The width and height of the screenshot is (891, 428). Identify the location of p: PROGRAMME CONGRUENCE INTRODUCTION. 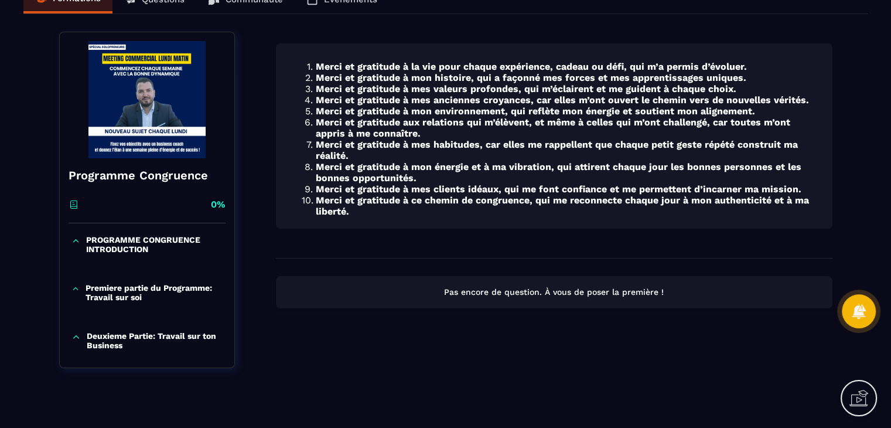
(154, 244).